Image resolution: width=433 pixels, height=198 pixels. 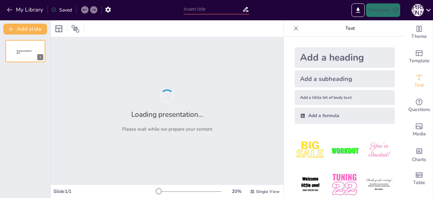 I want to click on h2: Loading presentation..., so click(x=167, y=114).